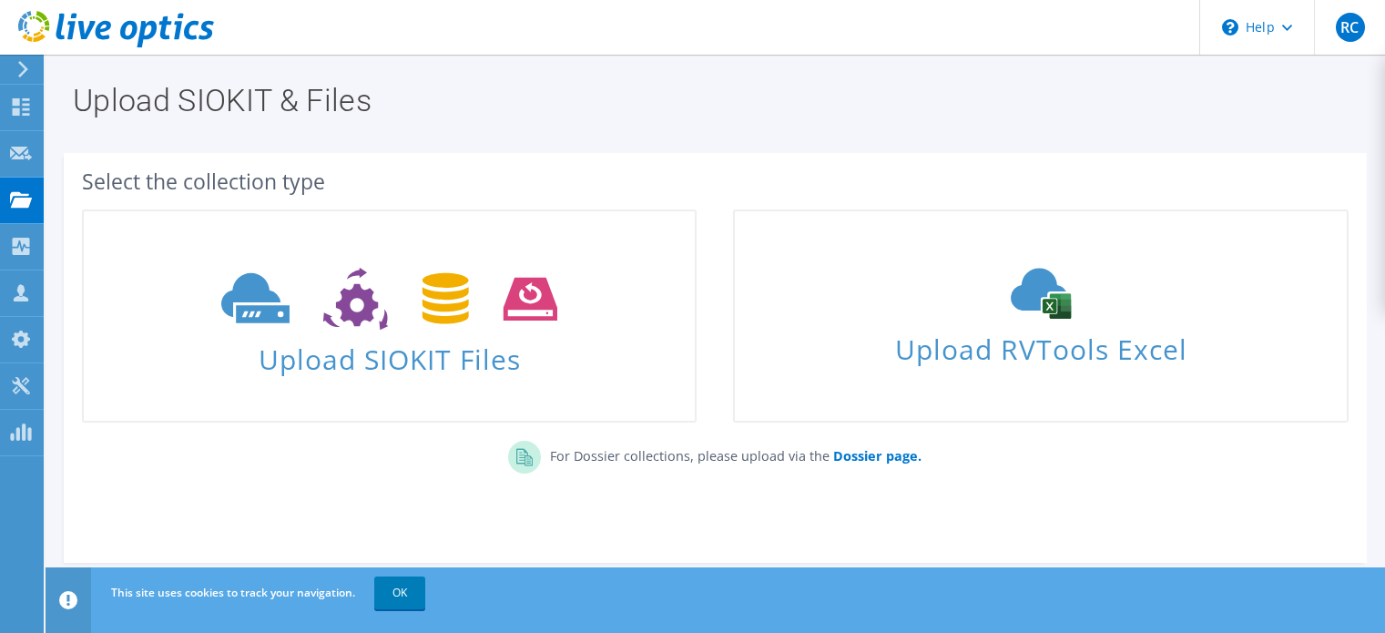  Describe the element at coordinates (731, 453) in the screenshot. I see `p: For Dossier collections, please upload via the` at that location.